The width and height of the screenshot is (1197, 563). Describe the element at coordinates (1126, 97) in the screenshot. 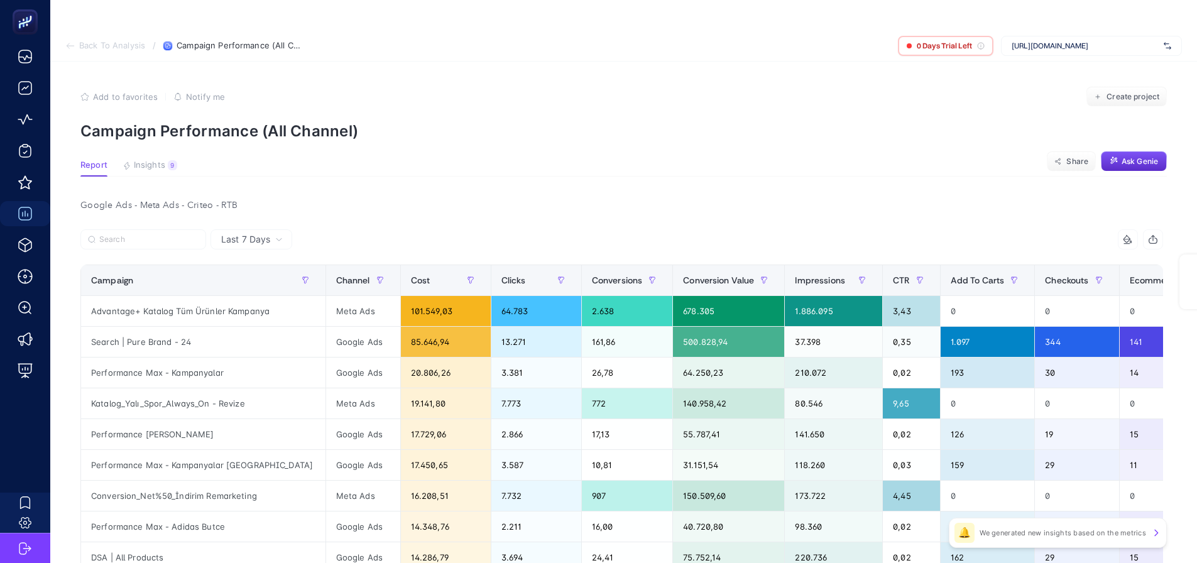

I see `button: Create project` at that location.